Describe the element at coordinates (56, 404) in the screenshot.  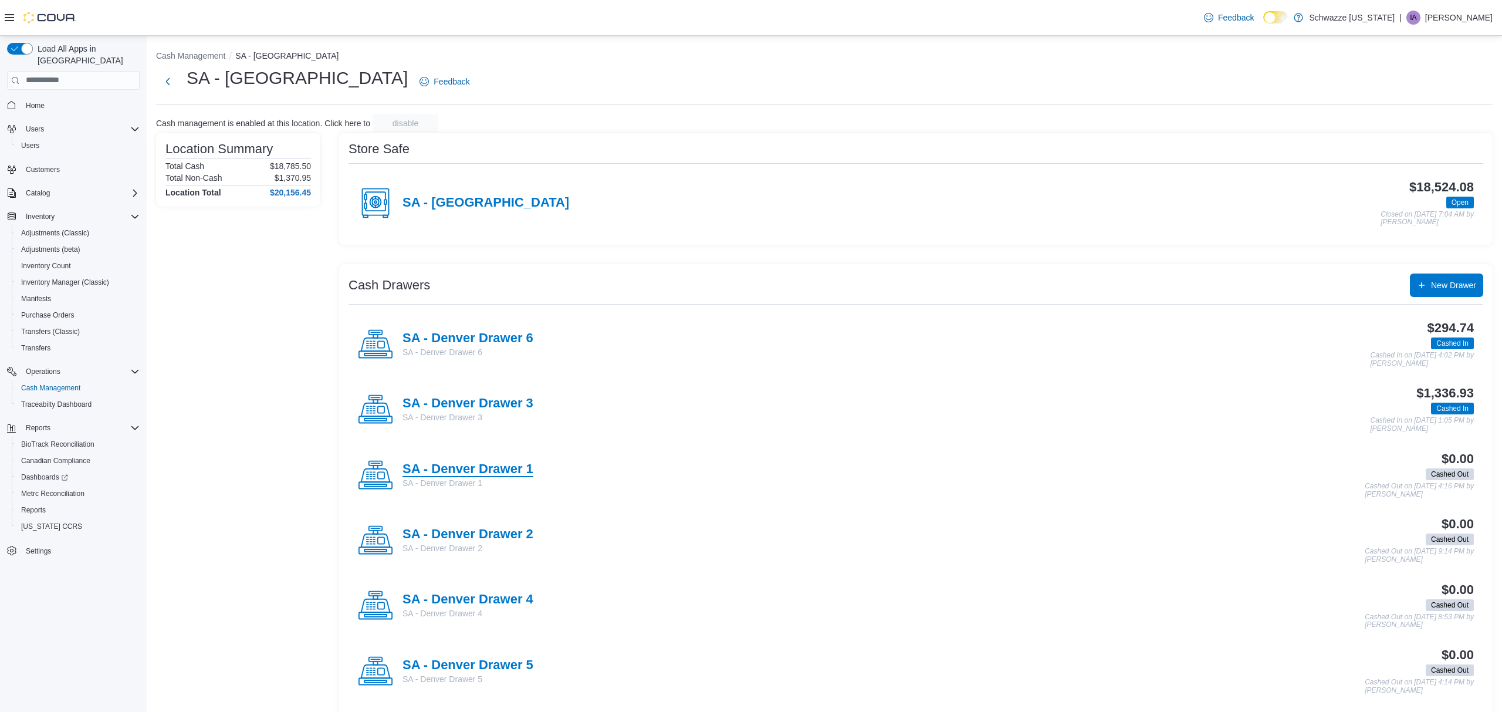
I see `span: Traceabilty Dashboard` at that location.